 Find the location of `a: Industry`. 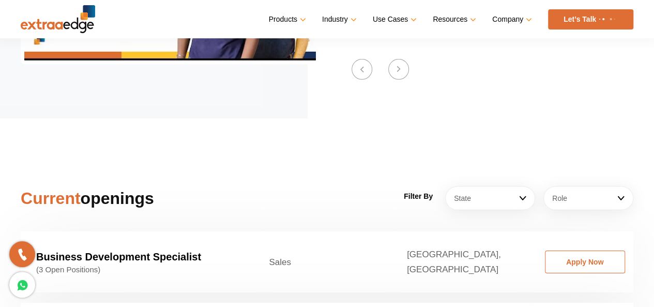

a: Industry is located at coordinates (338, 19).